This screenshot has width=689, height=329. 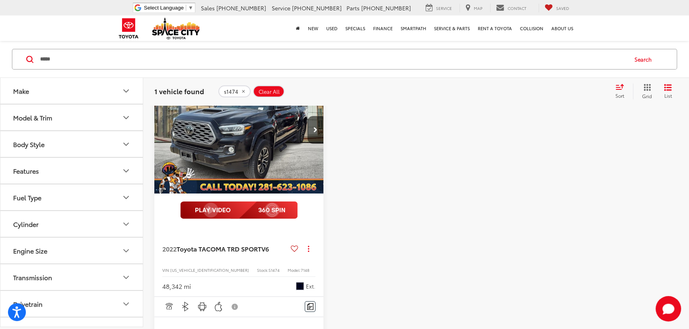 I want to click on button: TransmissionTransmission, so click(x=72, y=278).